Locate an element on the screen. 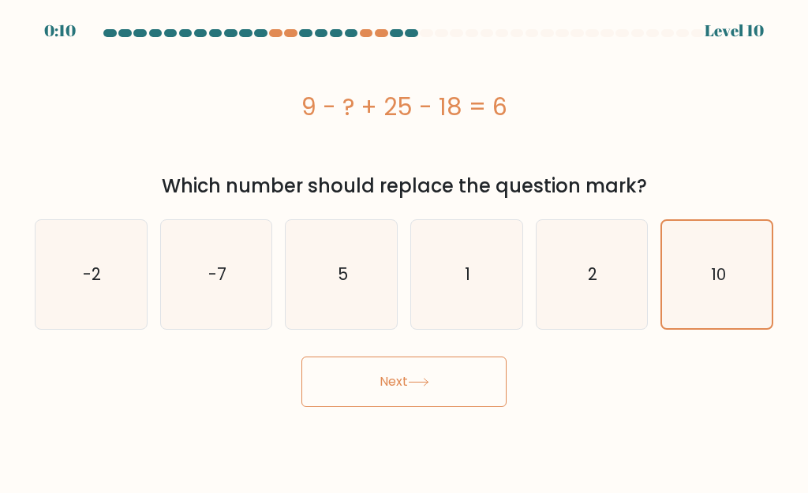 Image resolution: width=808 pixels, height=493 pixels. text: 1 is located at coordinates (467, 274).